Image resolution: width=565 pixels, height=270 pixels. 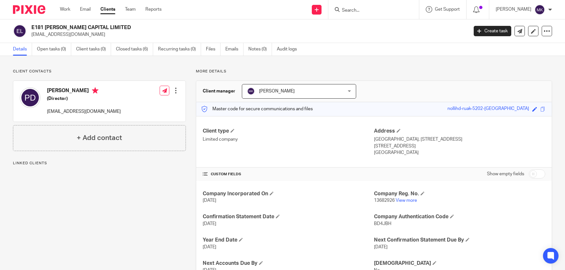 What do you see at coordinates (234, 49) in the screenshot?
I see `a: Emails` at bounding box center [234, 49].